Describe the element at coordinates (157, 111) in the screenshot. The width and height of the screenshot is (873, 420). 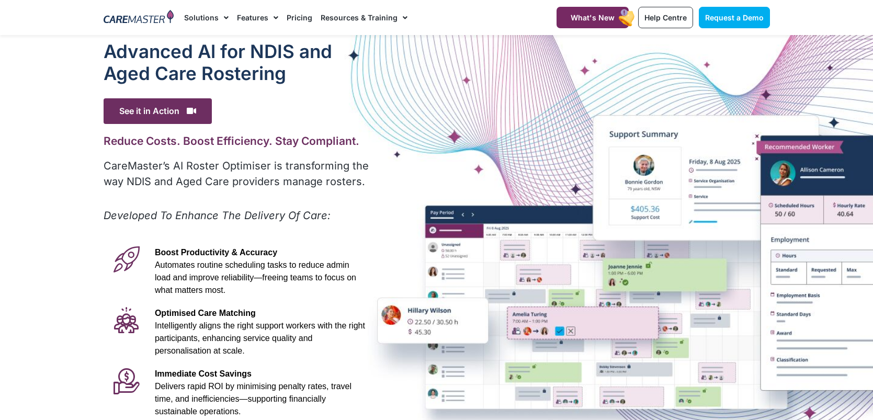
I see `span: See it in Action` at that location.